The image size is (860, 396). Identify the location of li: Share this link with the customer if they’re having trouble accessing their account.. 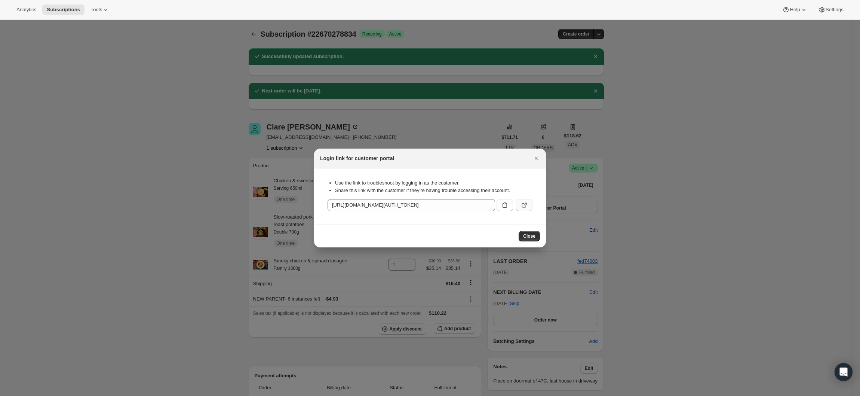
(434, 190).